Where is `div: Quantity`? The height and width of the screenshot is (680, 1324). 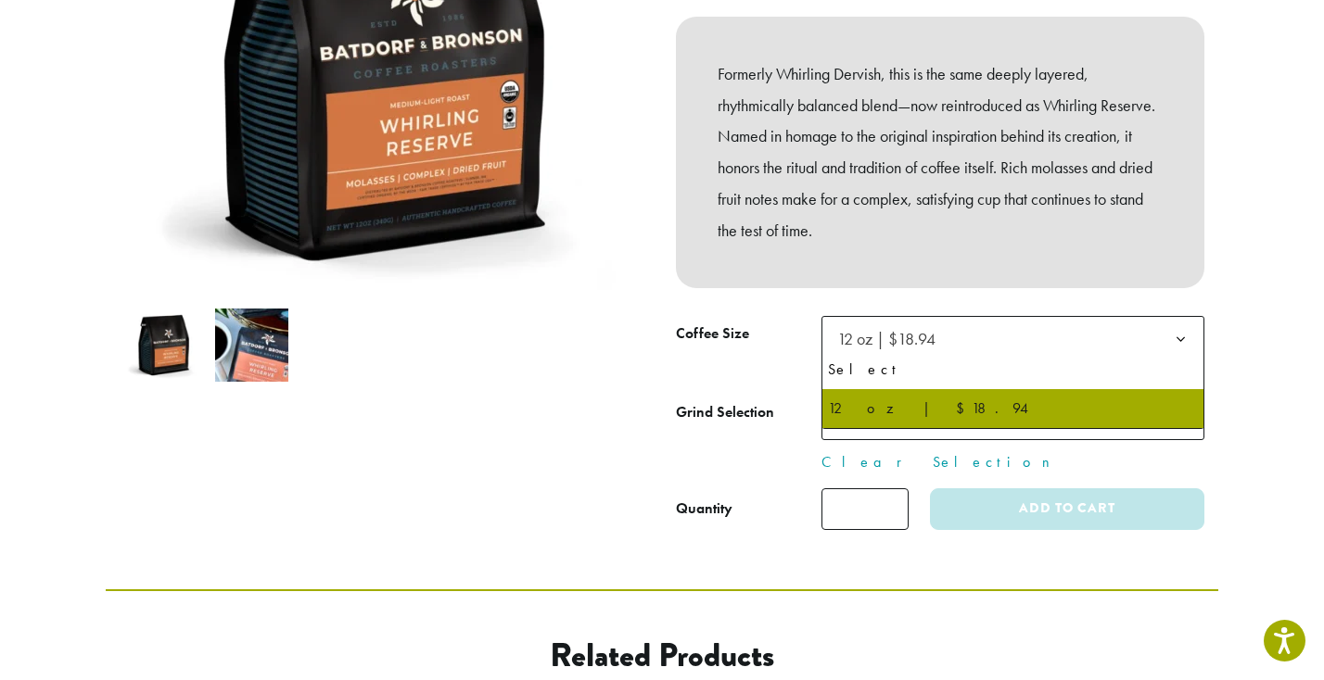 div: Quantity is located at coordinates (704, 509).